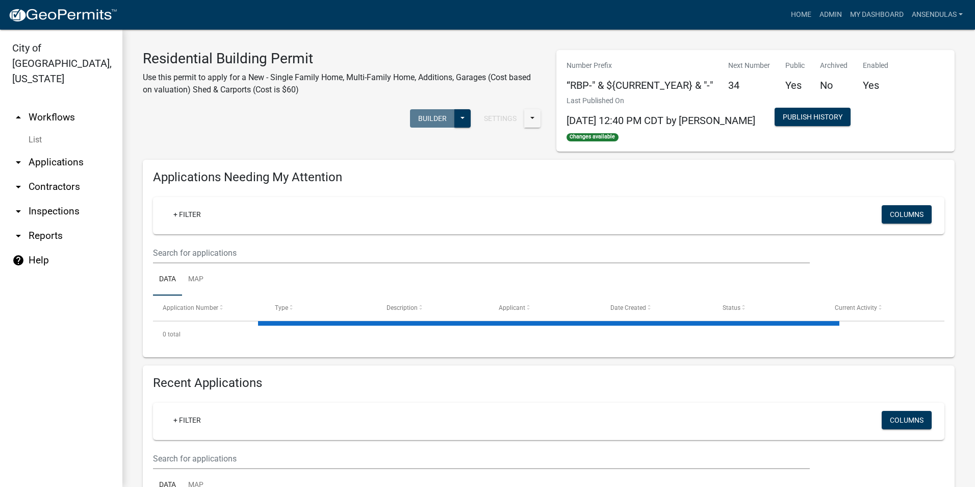 The width and height of the screenshot is (975, 487). Describe the element at coordinates (769, 308) in the screenshot. I see `datatable-header-cell: Status` at that location.